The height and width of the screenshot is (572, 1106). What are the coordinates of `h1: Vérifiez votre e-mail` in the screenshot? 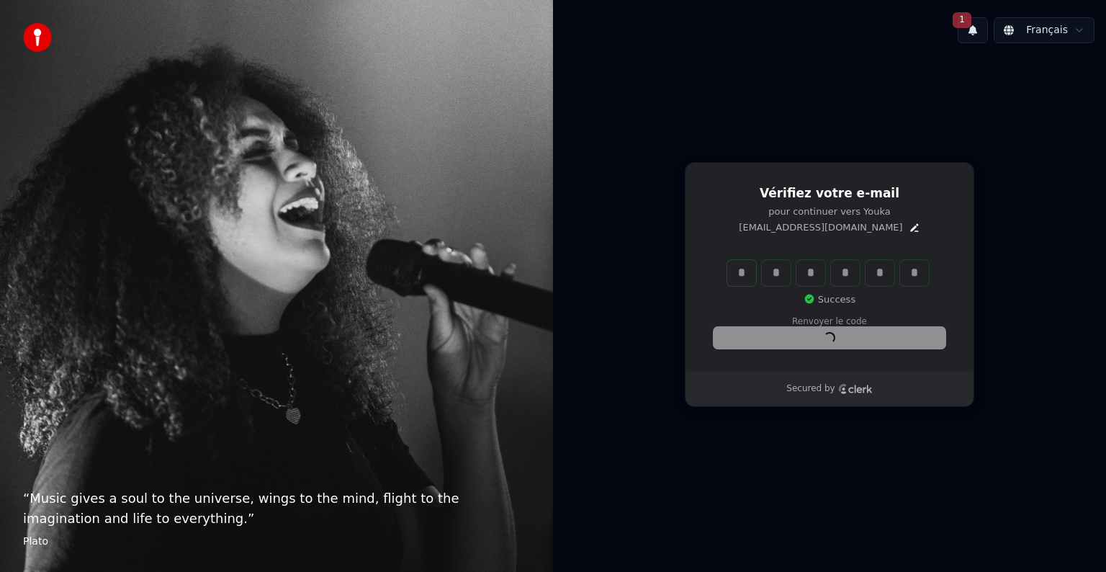 It's located at (830, 194).